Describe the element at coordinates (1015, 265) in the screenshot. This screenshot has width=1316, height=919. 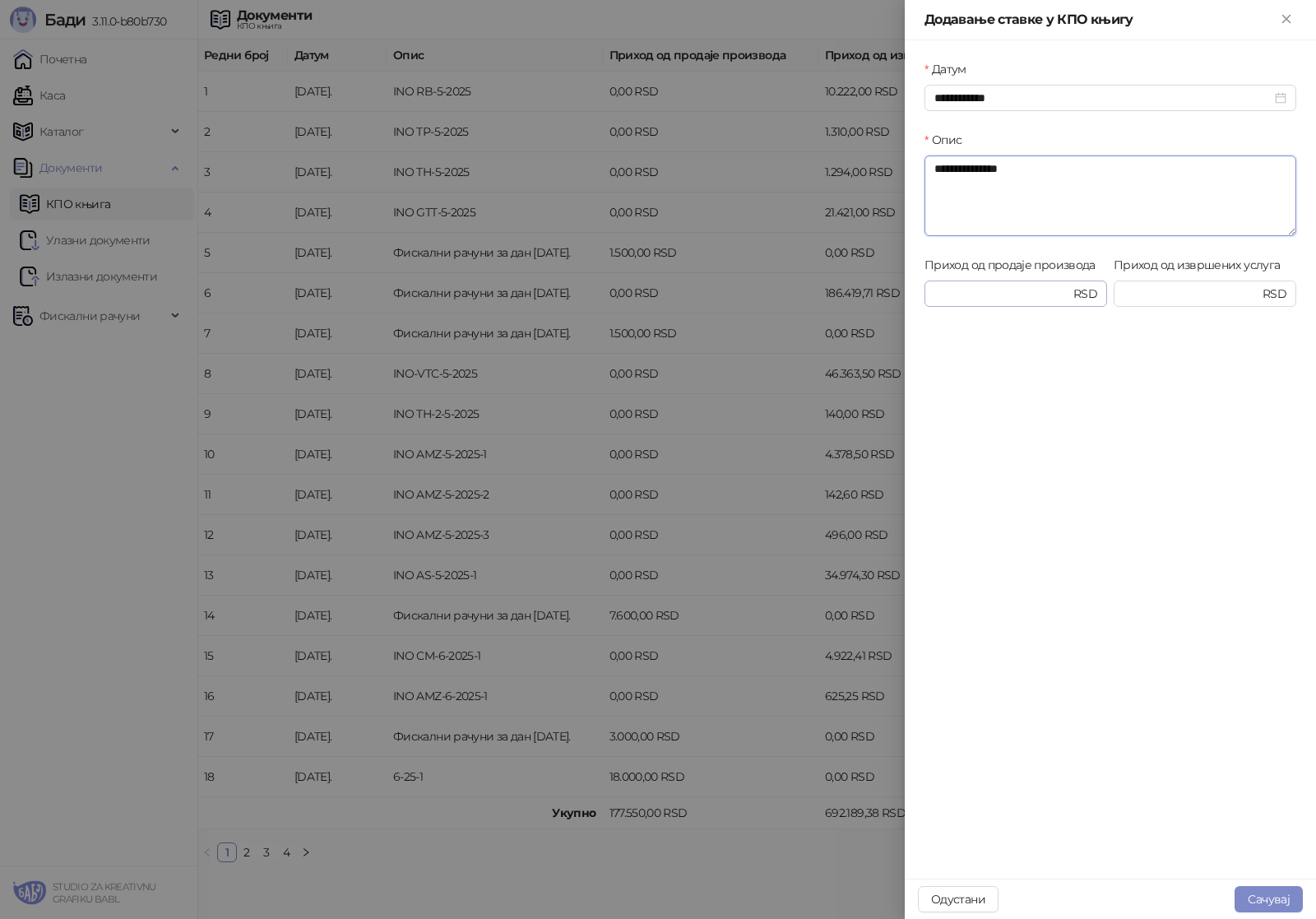
I see `label: Приход од продаје производа` at that location.